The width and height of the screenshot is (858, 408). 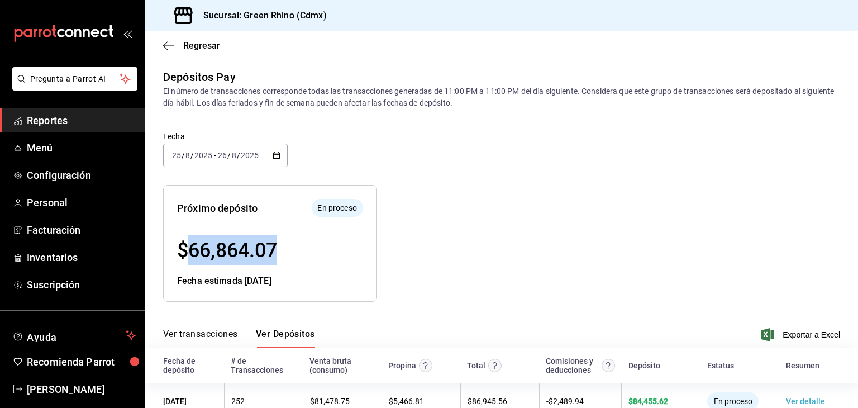 I want to click on div: Comisiones y deducciones, so click(x=572, y=366).